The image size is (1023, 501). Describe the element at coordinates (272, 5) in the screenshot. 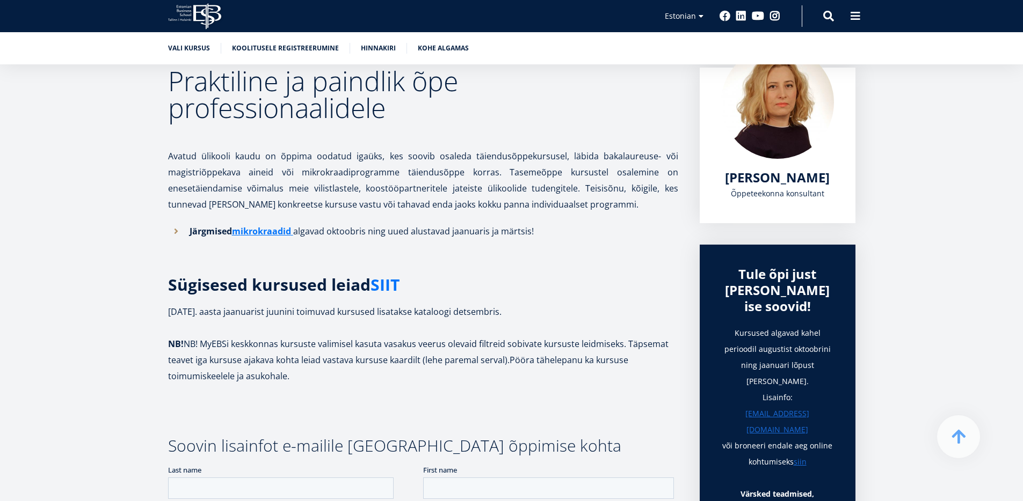

I see `span: First name` at that location.